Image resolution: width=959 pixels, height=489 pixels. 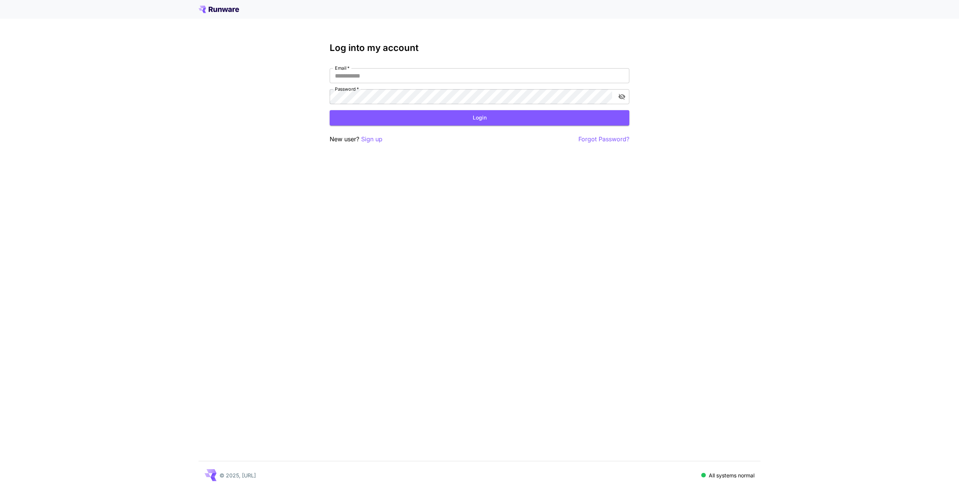 I want to click on h3: Log into my account, so click(x=480, y=48).